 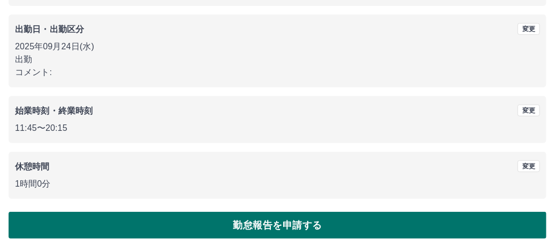 What do you see at coordinates (32, 166) in the screenshot?
I see `b: 休憩時間` at bounding box center [32, 166].